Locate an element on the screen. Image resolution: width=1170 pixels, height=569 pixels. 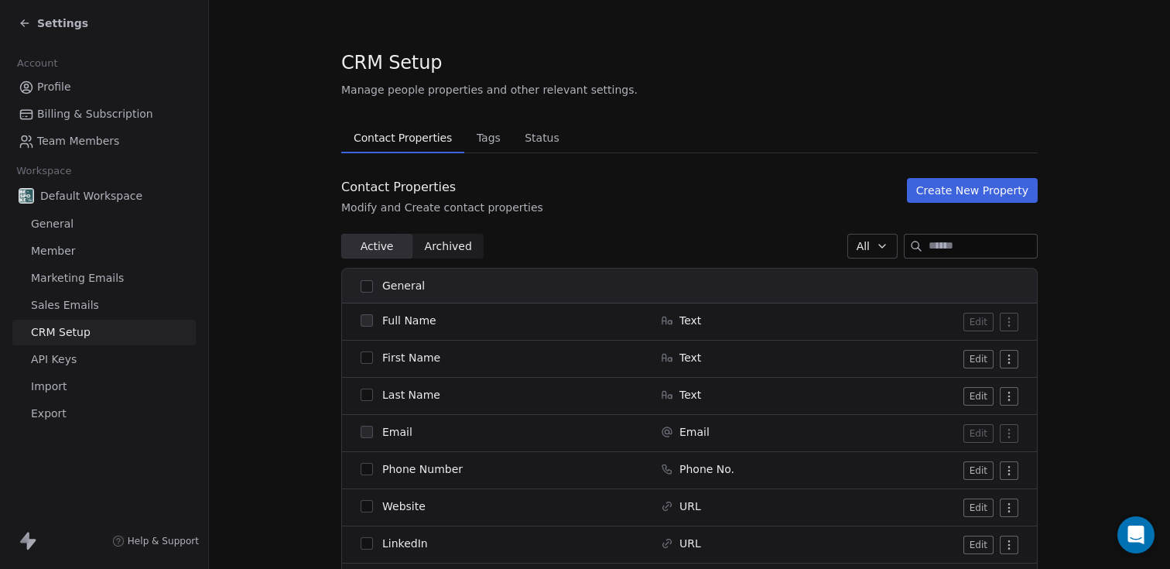
span: Member is located at coordinates (53, 251).